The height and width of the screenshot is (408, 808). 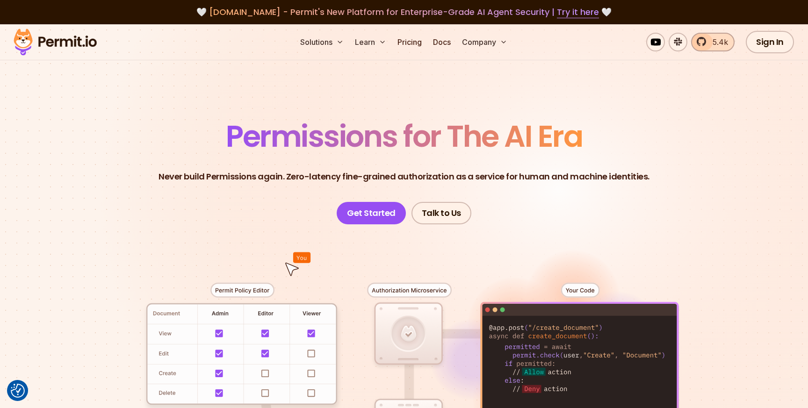 I want to click on a: Sign In, so click(x=770, y=42).